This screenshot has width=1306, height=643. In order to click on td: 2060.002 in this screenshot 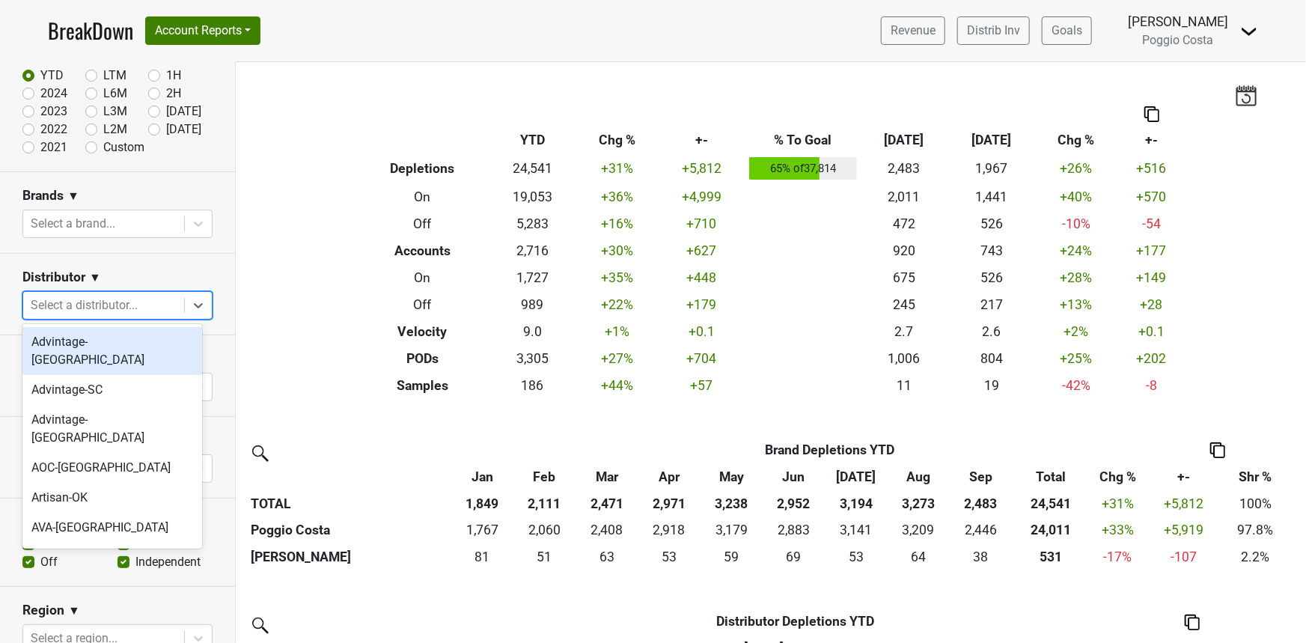, I will do `click(544, 530)`.